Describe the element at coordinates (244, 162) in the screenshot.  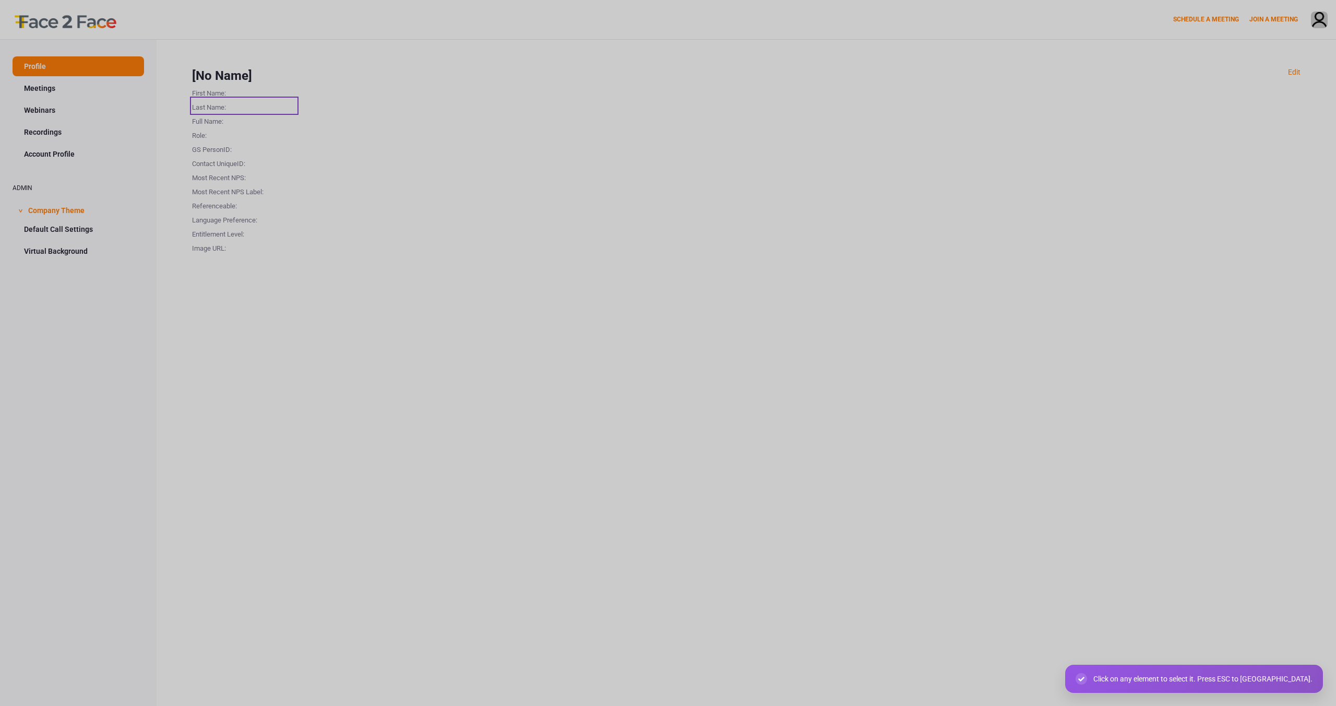
I see `div: Contact UniqueID :` at that location.